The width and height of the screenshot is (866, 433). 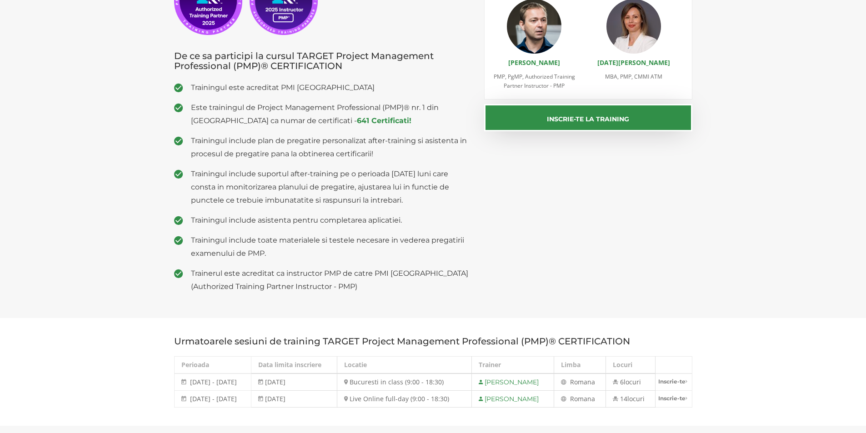 I want to click on th: Locatie, so click(x=404, y=366).